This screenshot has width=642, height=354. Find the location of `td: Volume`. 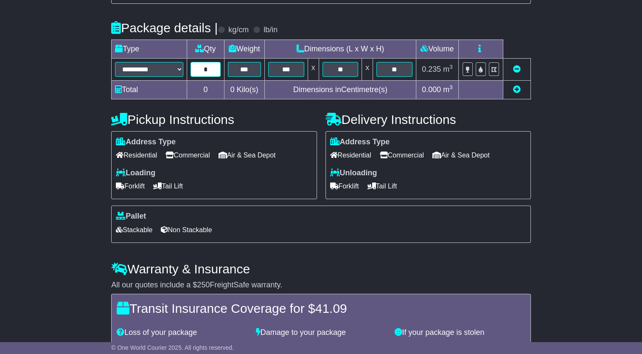

td: Volume is located at coordinates (437, 49).